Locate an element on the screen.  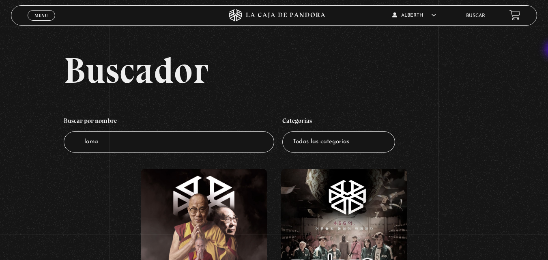
h4: Buscar por nombre is located at coordinates (169, 122).